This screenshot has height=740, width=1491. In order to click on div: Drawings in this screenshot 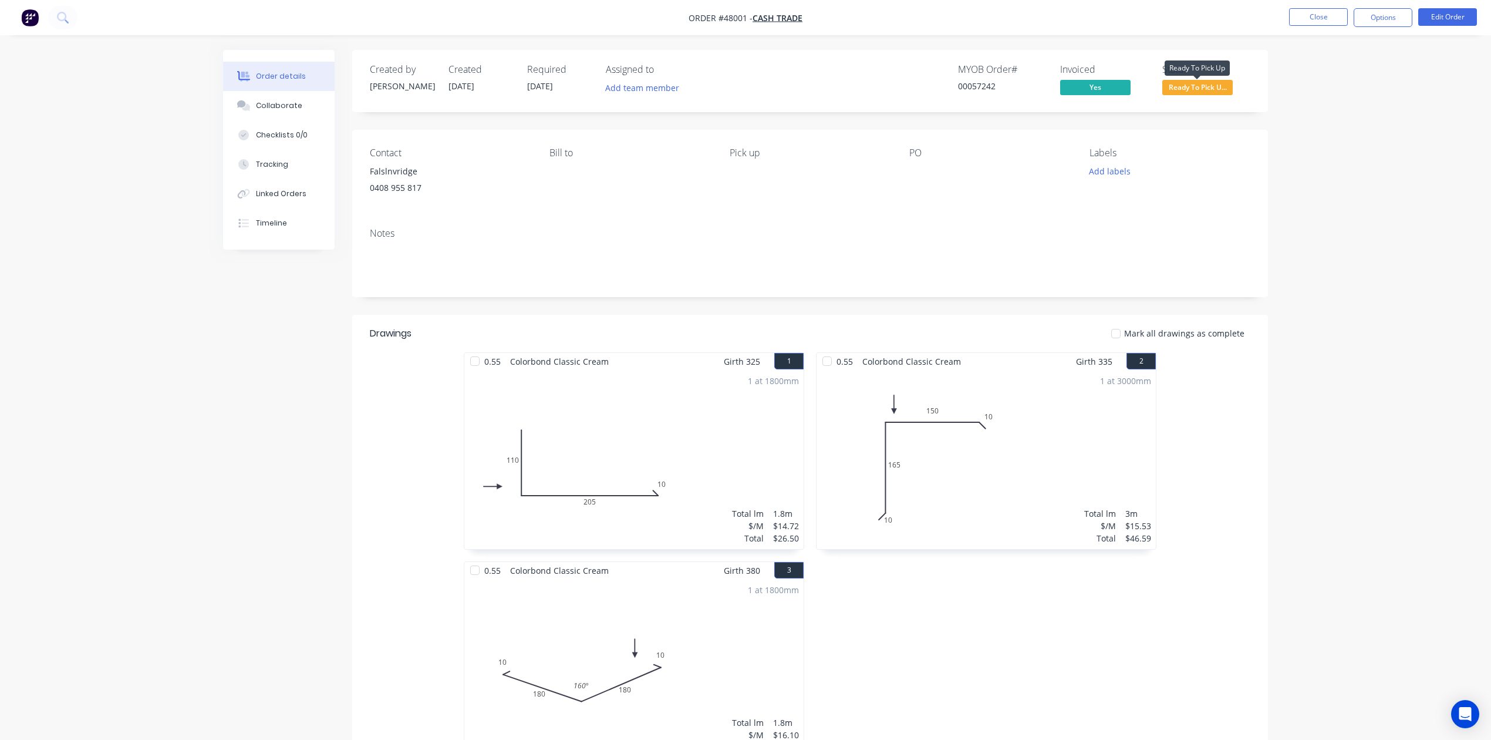, I will do `click(390, 333)`.